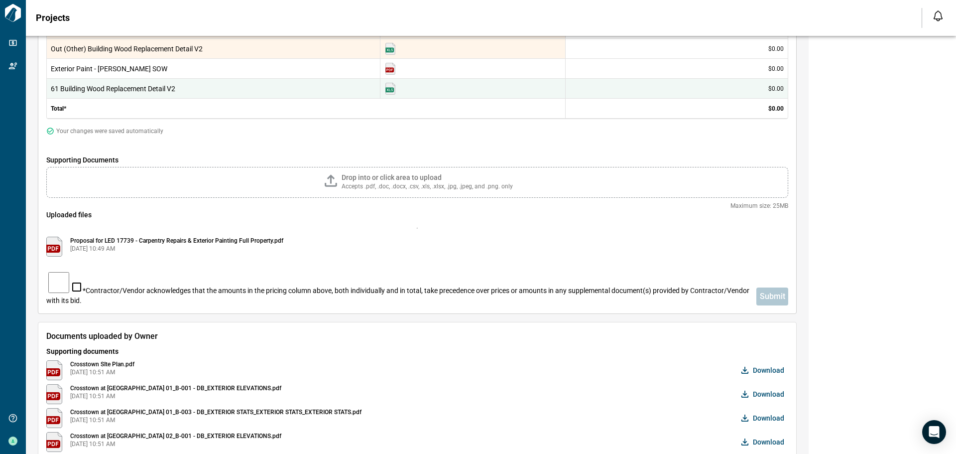  What do you see at coordinates (53, 18) in the screenshot?
I see `span: Projects` at bounding box center [53, 18].